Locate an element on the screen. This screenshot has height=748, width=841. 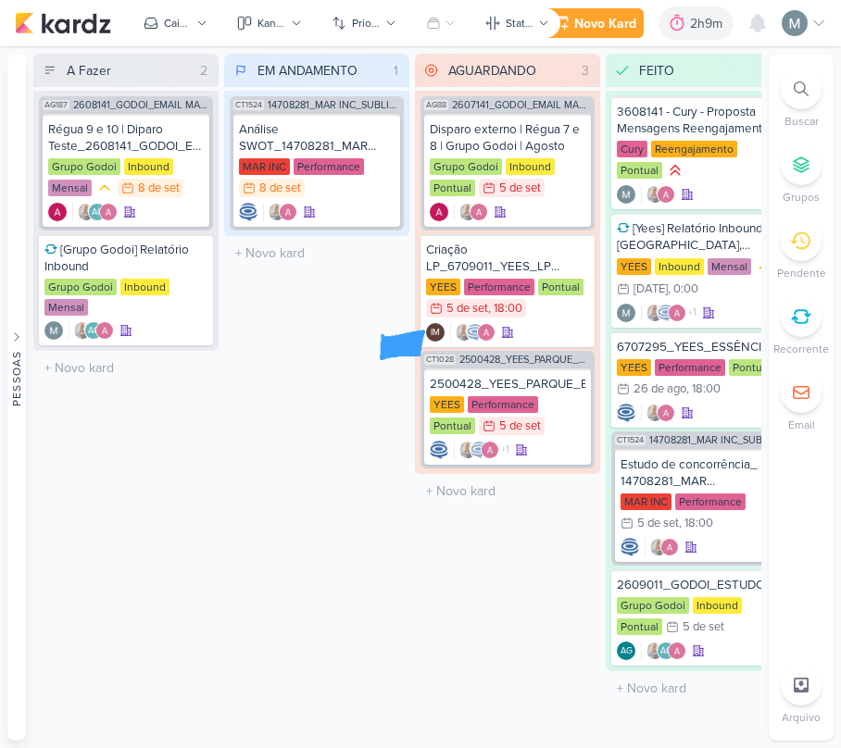
div: MAR INC is located at coordinates (264, 167).